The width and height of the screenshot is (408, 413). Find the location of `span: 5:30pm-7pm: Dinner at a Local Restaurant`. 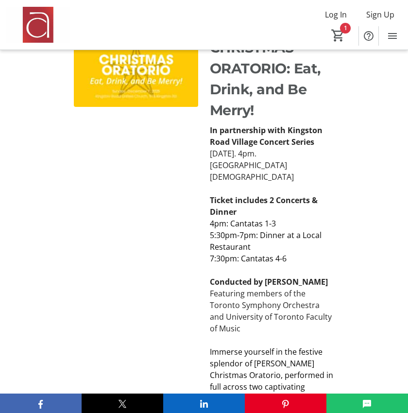

span: 5:30pm-7pm: Dinner at a Local Restaurant is located at coordinates (266, 241).